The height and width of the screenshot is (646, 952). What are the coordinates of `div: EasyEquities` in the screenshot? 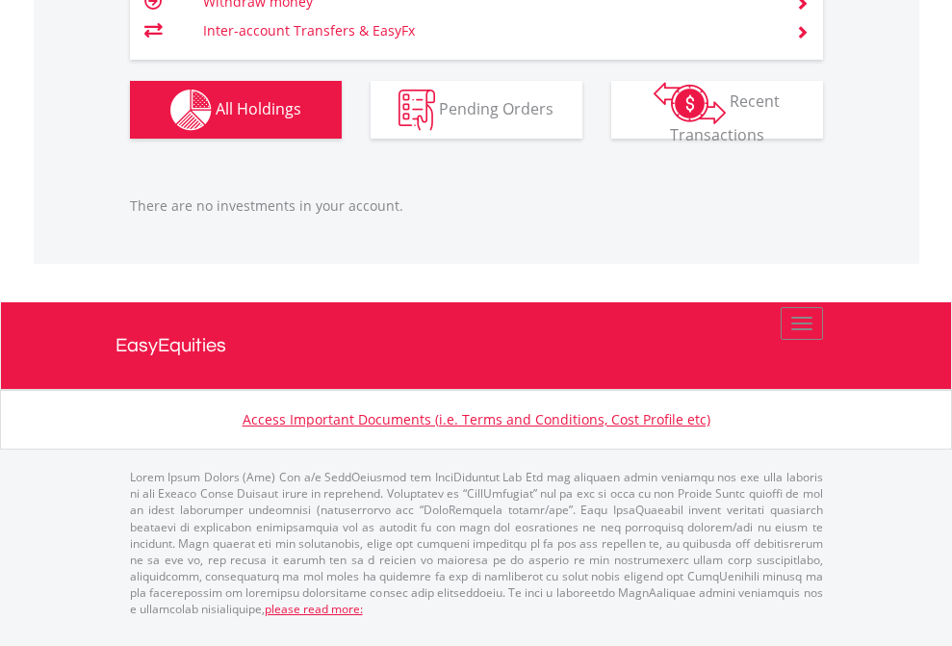 It's located at (476, 346).